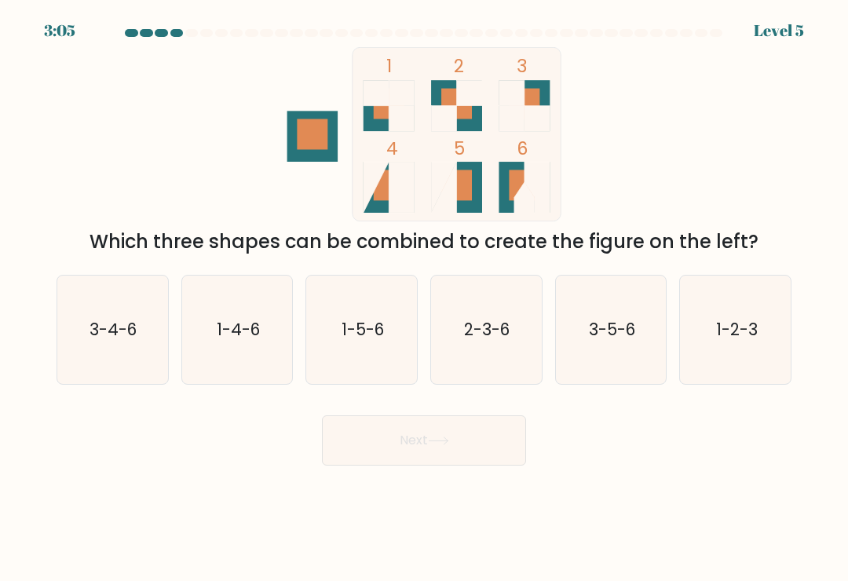  I want to click on button: Next, so click(424, 440).